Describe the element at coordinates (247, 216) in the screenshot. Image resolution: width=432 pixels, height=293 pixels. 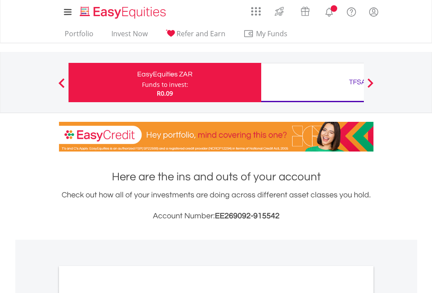
I see `span: EE269092-915542` at that location.